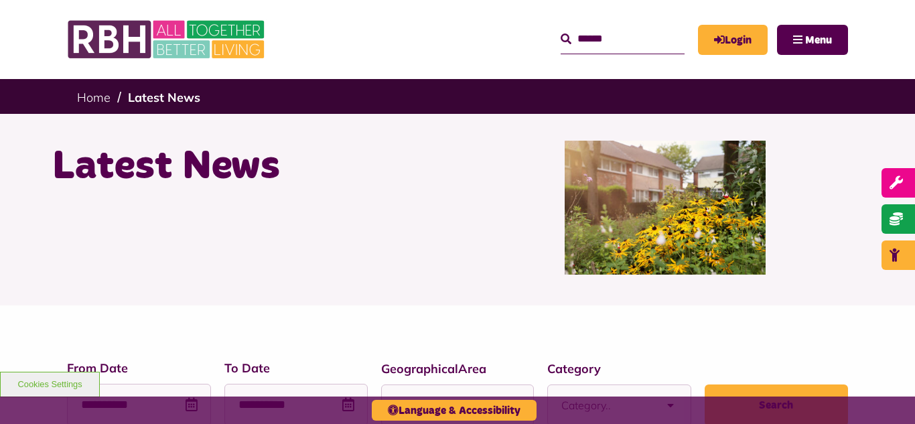 Image resolution: width=915 pixels, height=424 pixels. I want to click on label: To Date, so click(296, 368).